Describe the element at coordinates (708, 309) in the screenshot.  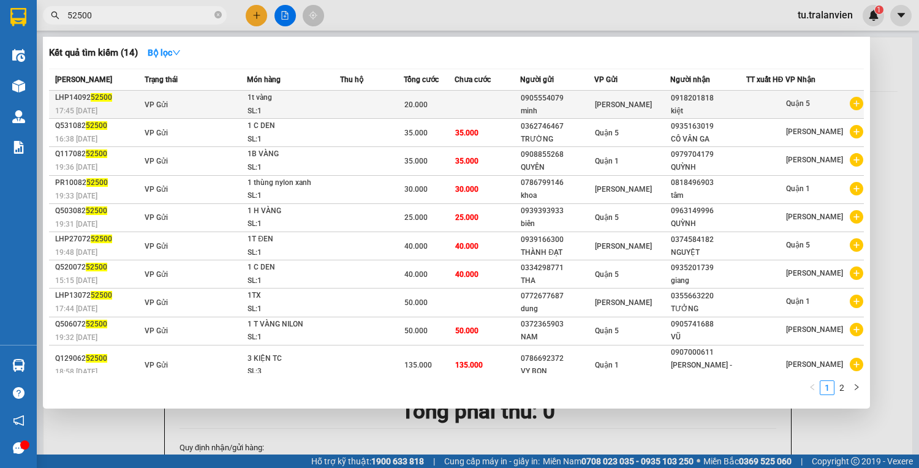
I see `div: TƯỞNG` at that location.